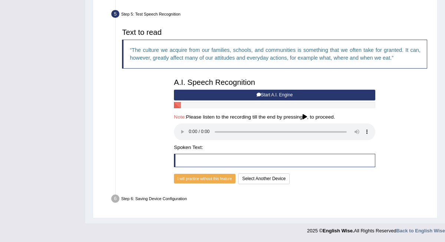 The width and height of the screenshot is (445, 242). What do you see at coordinates (275, 32) in the screenshot?
I see `h3: Text to read` at bounding box center [275, 32].